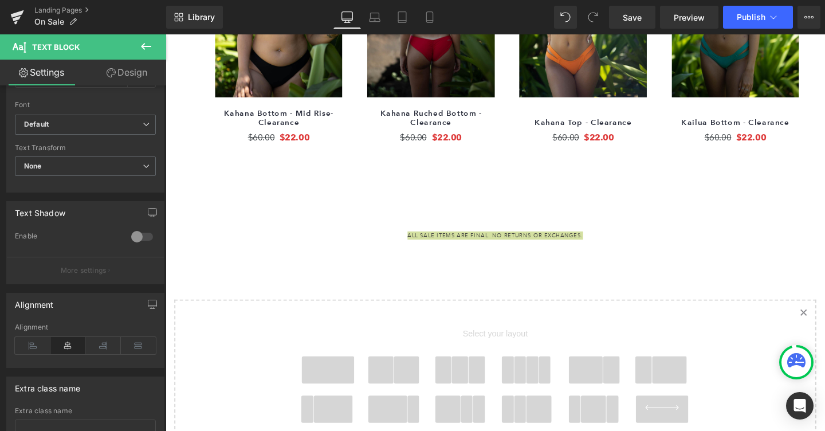  I want to click on p: More settings, so click(84, 270).